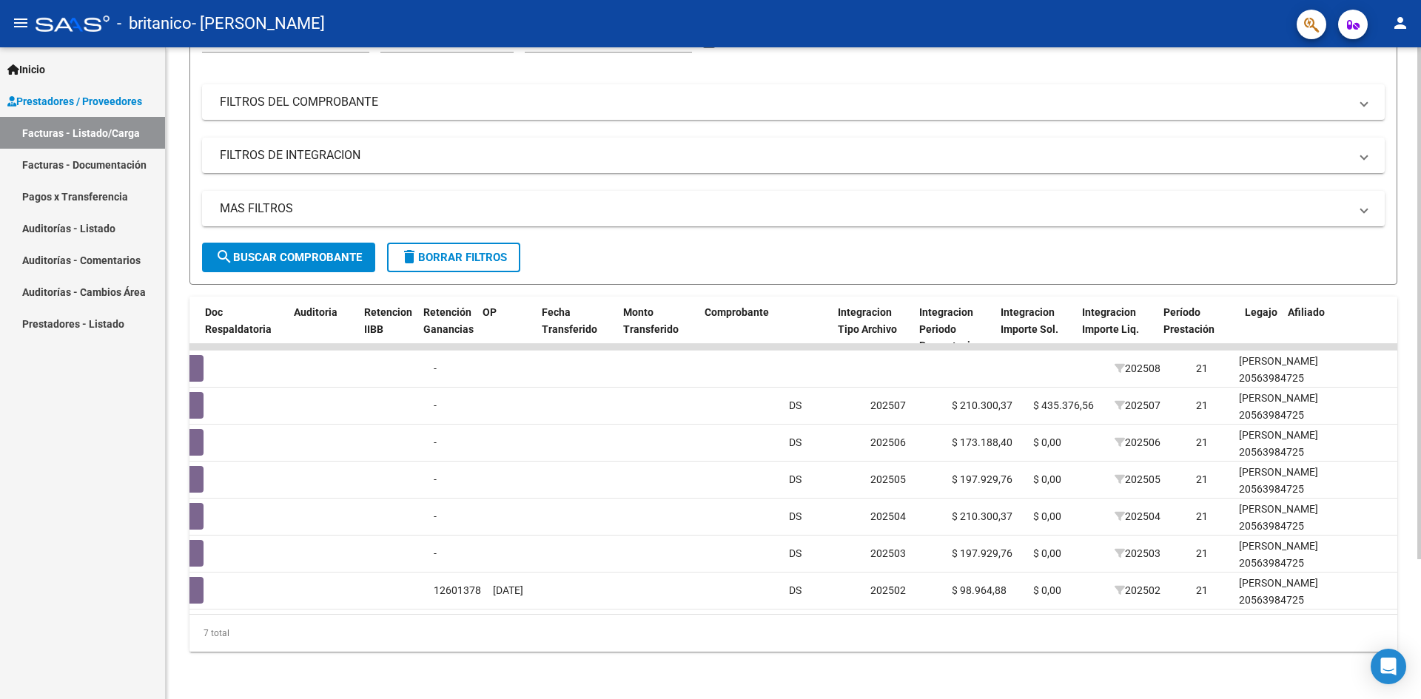 This screenshot has height=699, width=1421. What do you see at coordinates (449, 320) in the screenshot?
I see `span: Retención Ganancias` at bounding box center [449, 320].